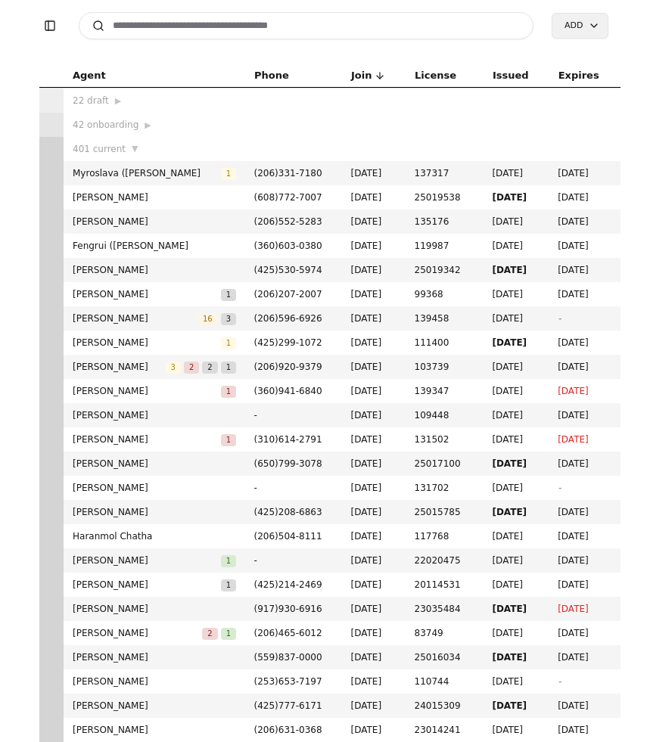 Image resolution: width=647 pixels, height=742 pixels. I want to click on span: 23035484, so click(444, 609).